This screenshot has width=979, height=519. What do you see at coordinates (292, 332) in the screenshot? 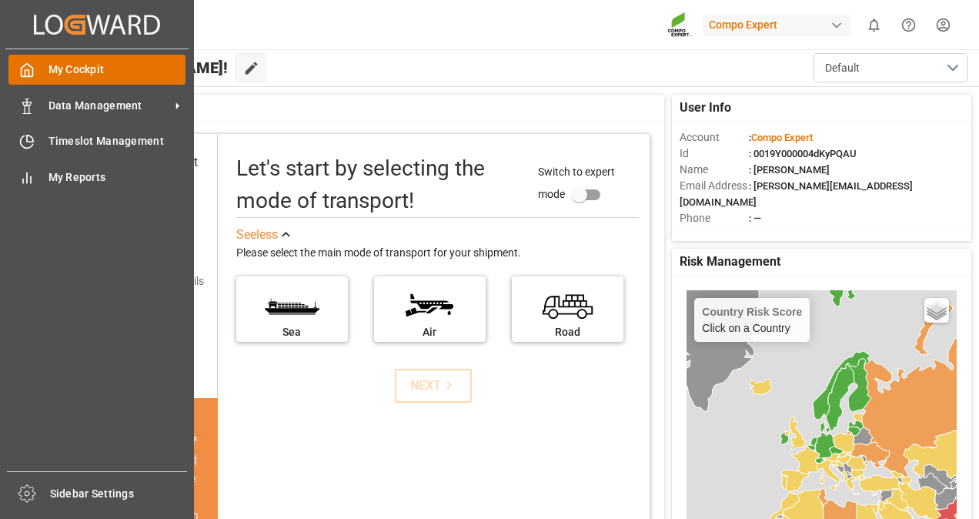
I see `div: Sea` at bounding box center [292, 332].